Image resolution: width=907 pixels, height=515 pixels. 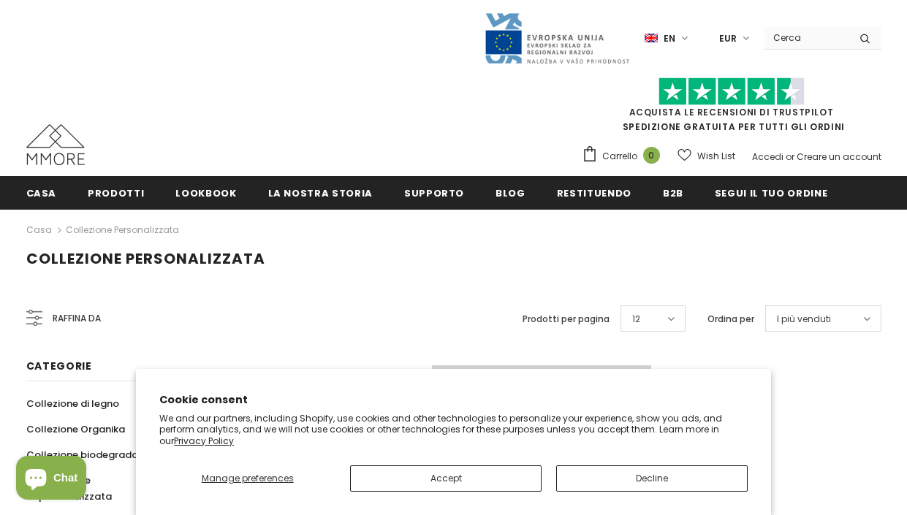 I want to click on img: Fidati di Pilot Stars, so click(x=731, y=91).